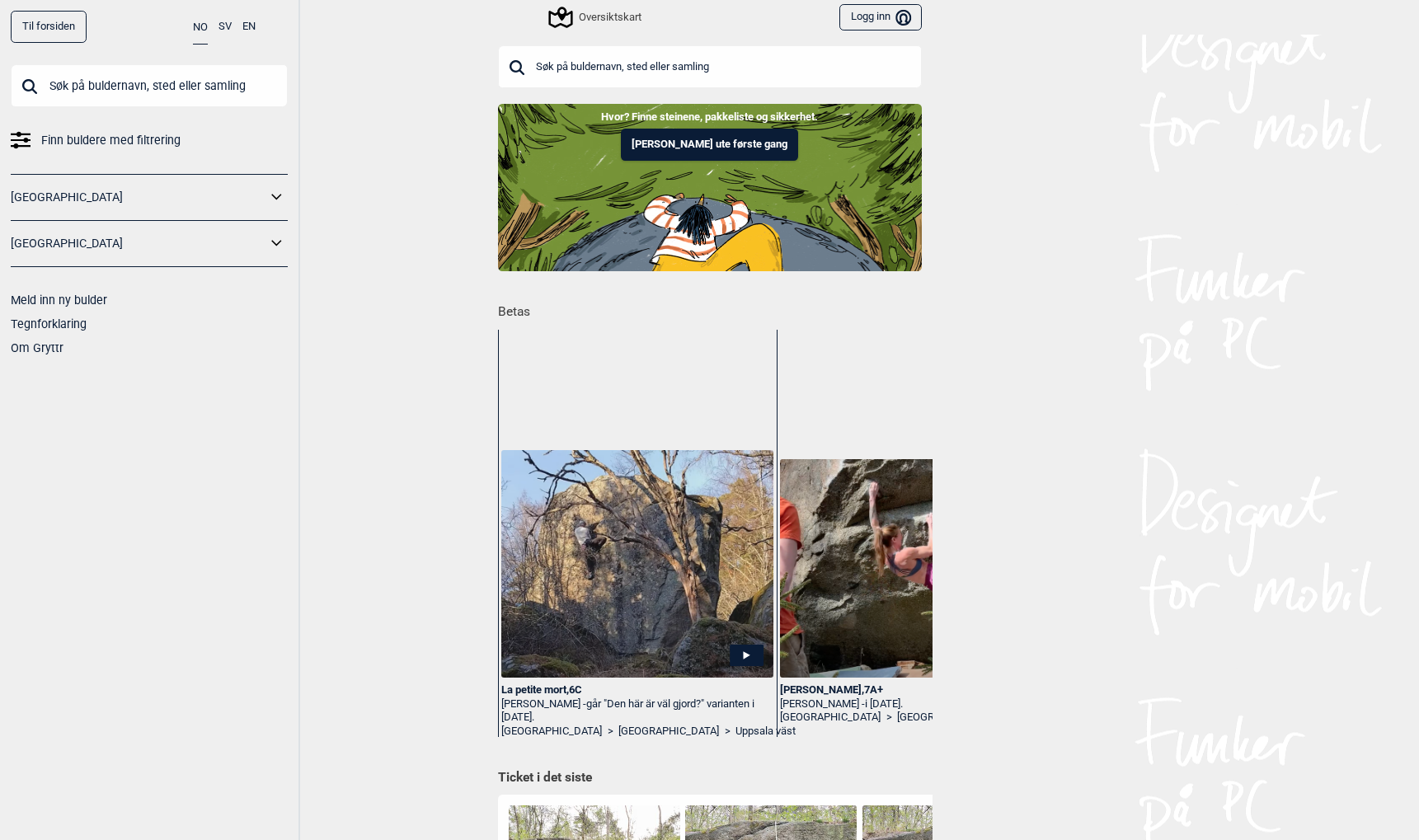 The image size is (1419, 840). What do you see at coordinates (201, 28) in the screenshot?
I see `button: NO` at bounding box center [201, 28].